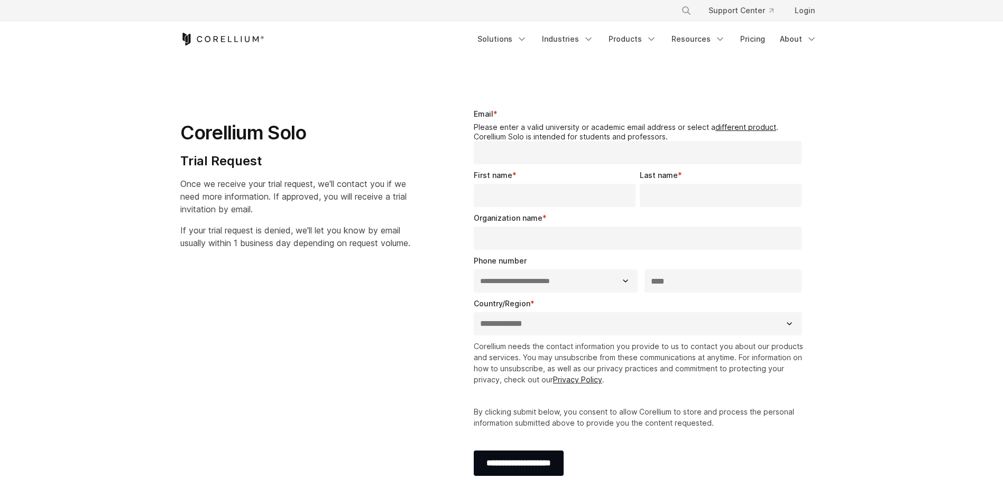 The height and width of the screenshot is (488, 1003). I want to click on p: By clicking submit below, you consent to allow Corellium to store and process the personal inform..., so click(640, 418).